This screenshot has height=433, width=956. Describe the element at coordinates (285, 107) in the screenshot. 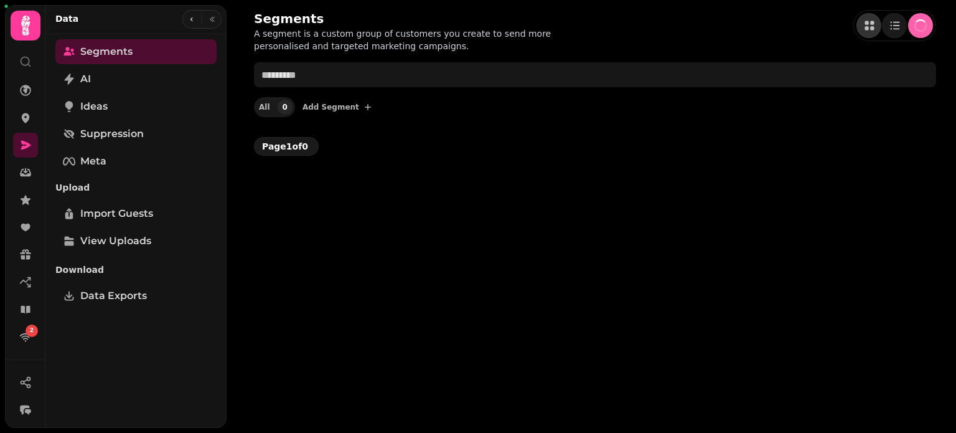

I see `span: 0` at that location.